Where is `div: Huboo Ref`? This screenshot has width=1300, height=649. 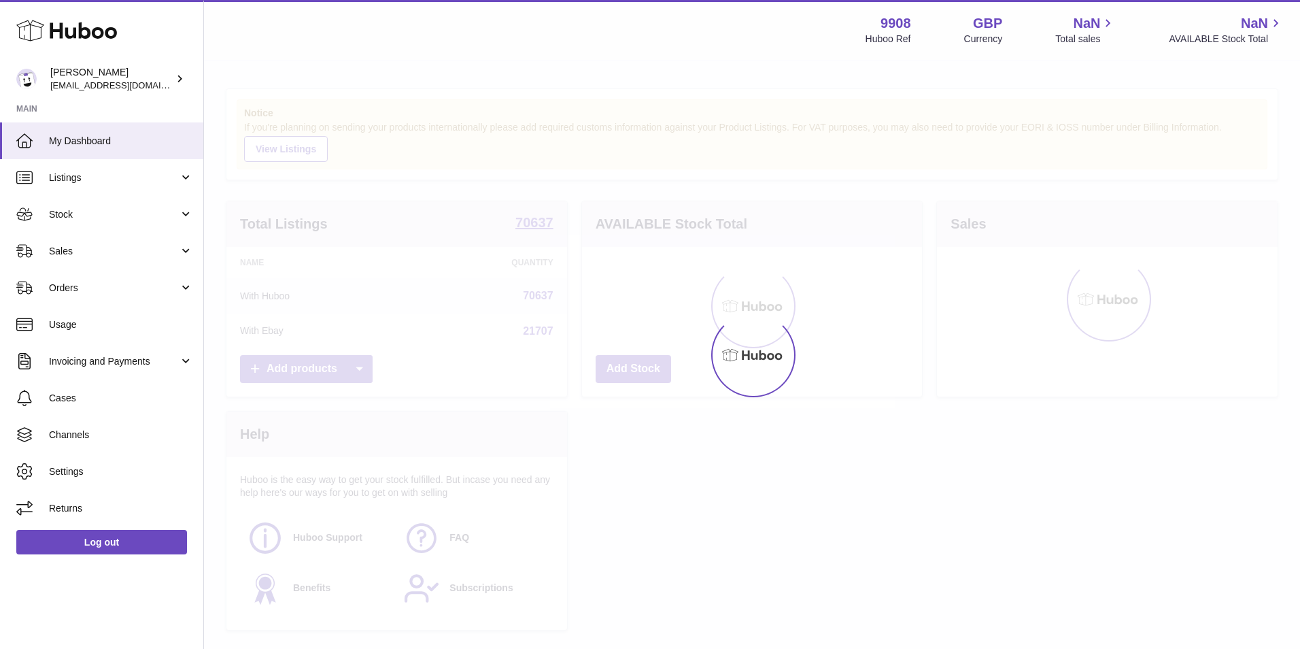 div: Huboo Ref is located at coordinates (888, 39).